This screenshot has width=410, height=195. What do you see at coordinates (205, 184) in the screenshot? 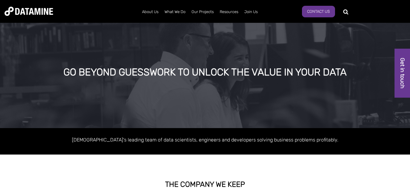
I see `strong: THE COMPANY WE KEEP` at bounding box center [205, 184].